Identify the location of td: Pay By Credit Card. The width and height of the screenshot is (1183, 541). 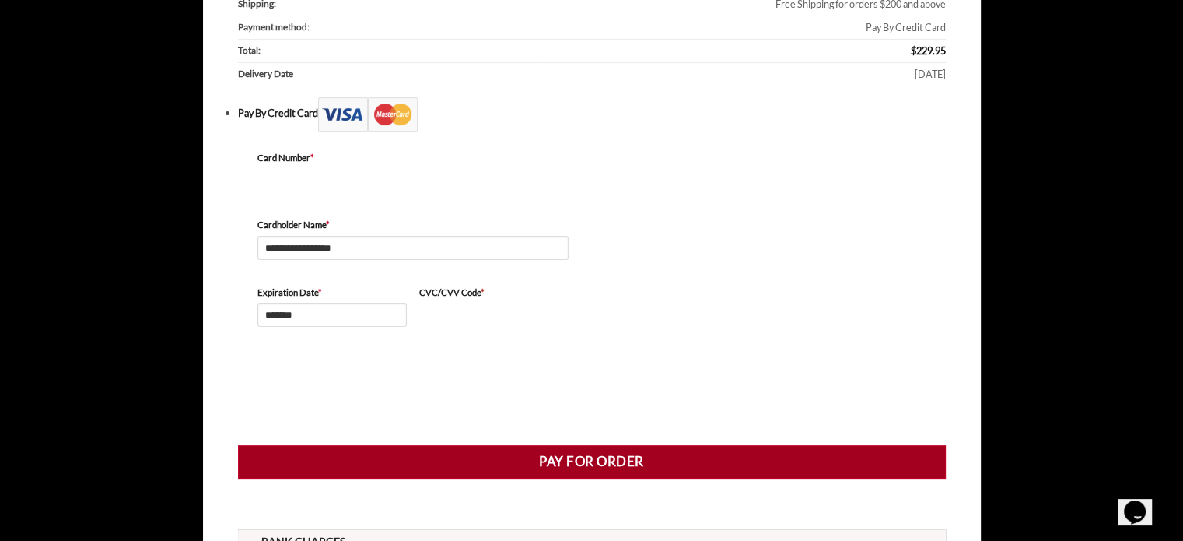
(742, 28).